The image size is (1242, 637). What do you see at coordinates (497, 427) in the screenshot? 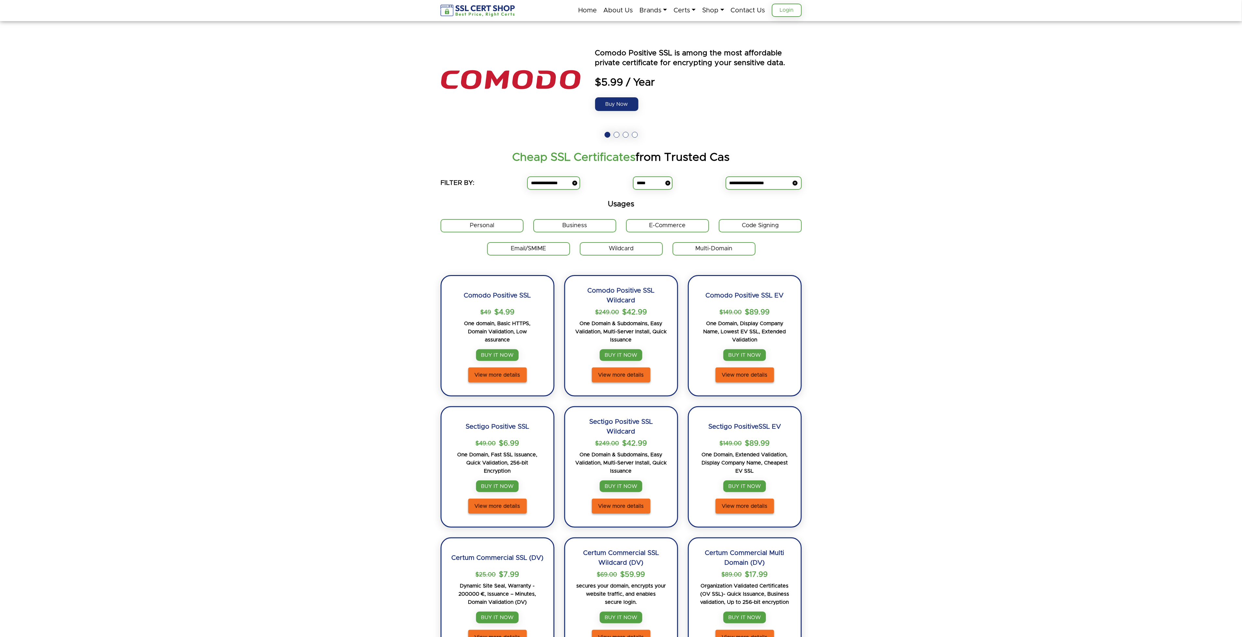
I see `h2: Sectigo Positive SSL` at bounding box center [497, 427].